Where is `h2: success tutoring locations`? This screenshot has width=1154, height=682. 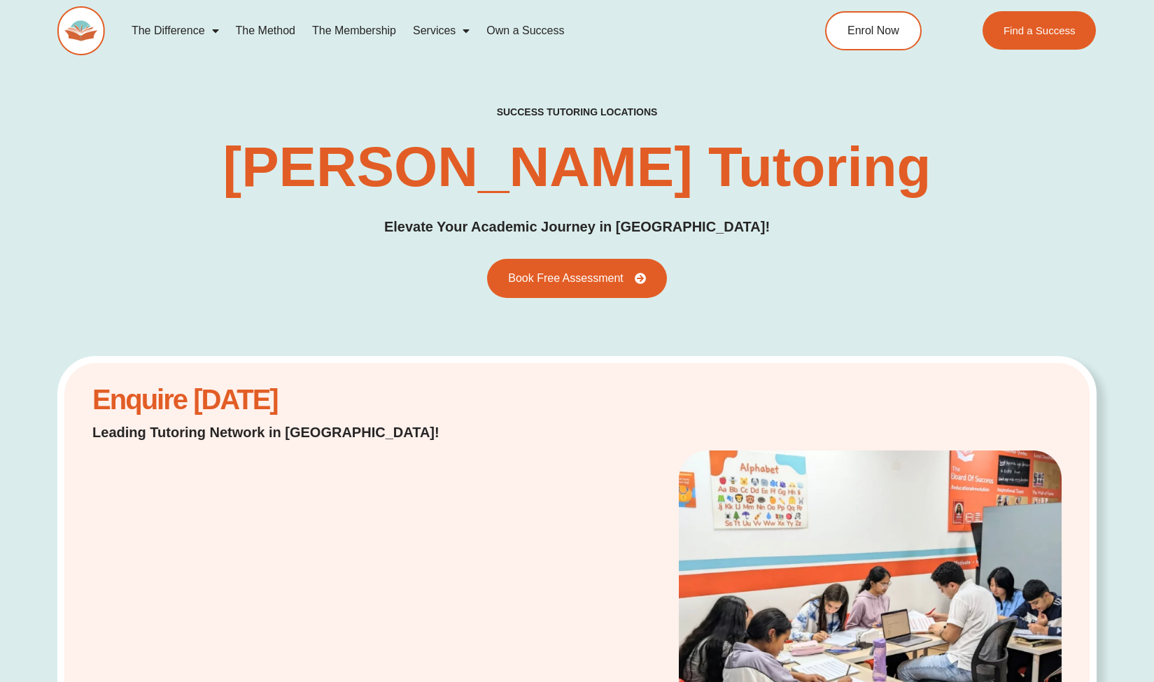
h2: success tutoring locations is located at coordinates (577, 112).